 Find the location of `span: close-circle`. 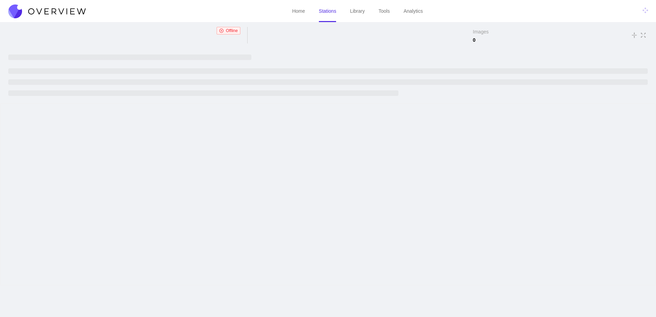

span: close-circle is located at coordinates (222, 31).